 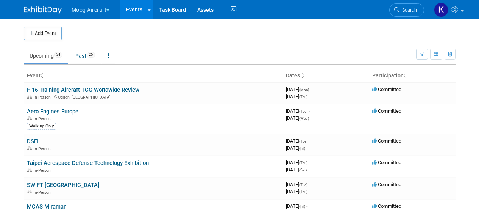 What do you see at coordinates (85, 56) in the screenshot?
I see `a: Past25` at bounding box center [85, 56].